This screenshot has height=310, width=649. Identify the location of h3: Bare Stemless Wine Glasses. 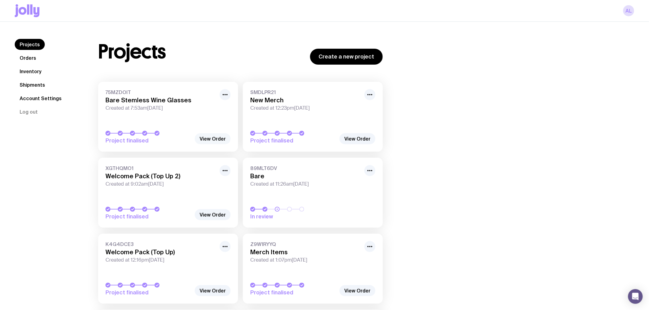
(161, 100).